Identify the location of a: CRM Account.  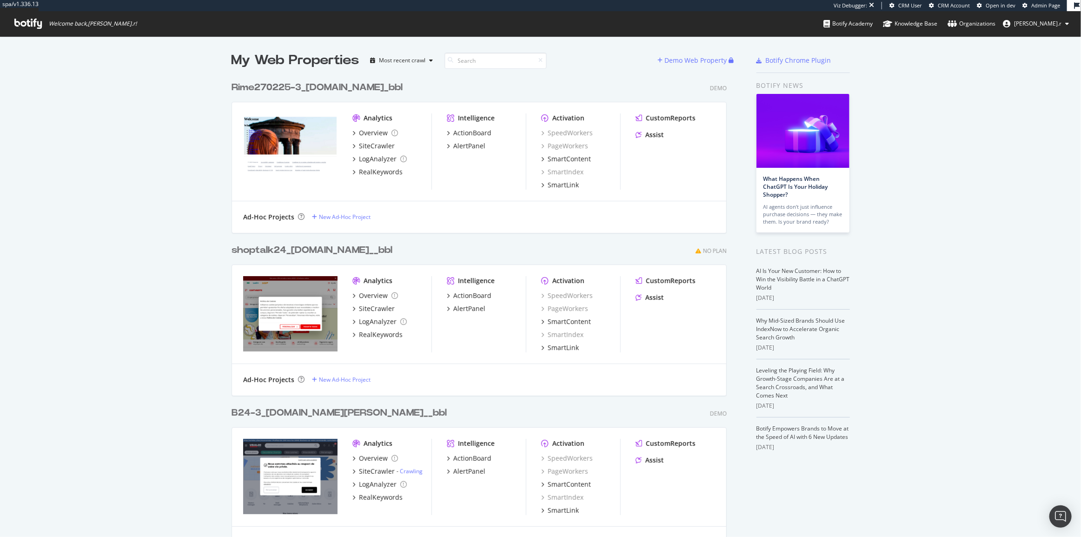
(950, 6).